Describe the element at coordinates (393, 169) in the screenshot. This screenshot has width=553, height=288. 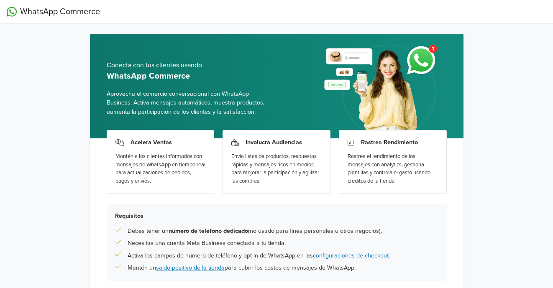
I see `div: Rastrea el rendimiento de los mensajes con analytics, gestiona plantillas y controla el gasto usa...` at that location.